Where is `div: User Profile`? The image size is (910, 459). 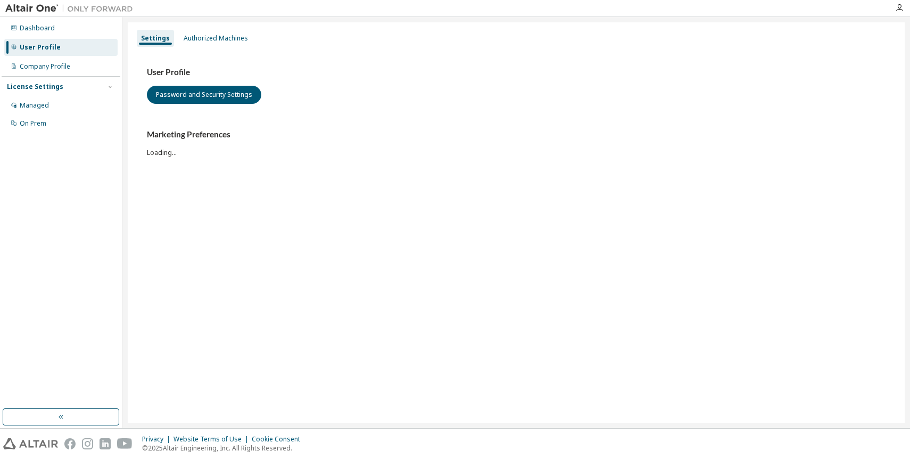
div: User Profile is located at coordinates (40, 47).